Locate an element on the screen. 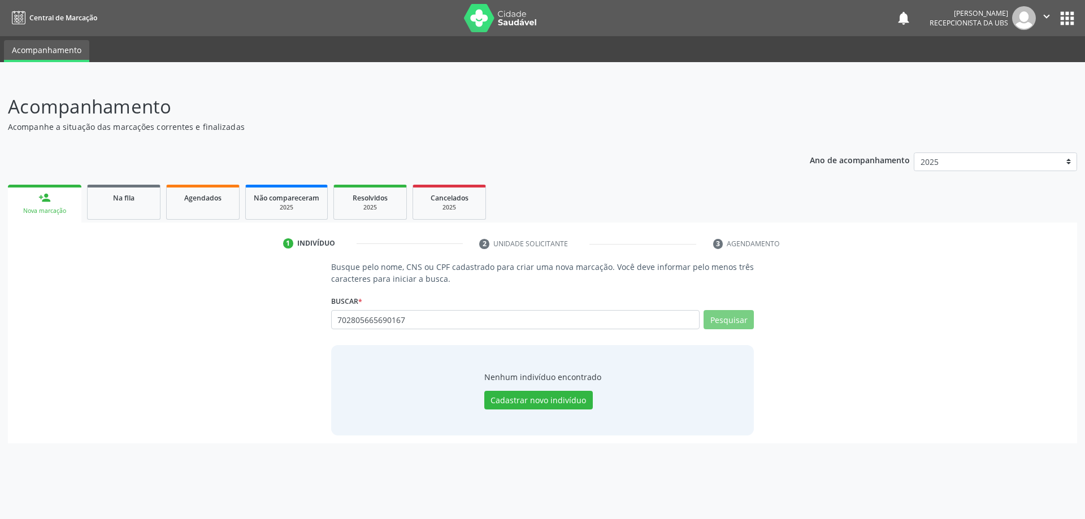 The height and width of the screenshot is (519, 1085). span: Agendados is located at coordinates (203, 198).